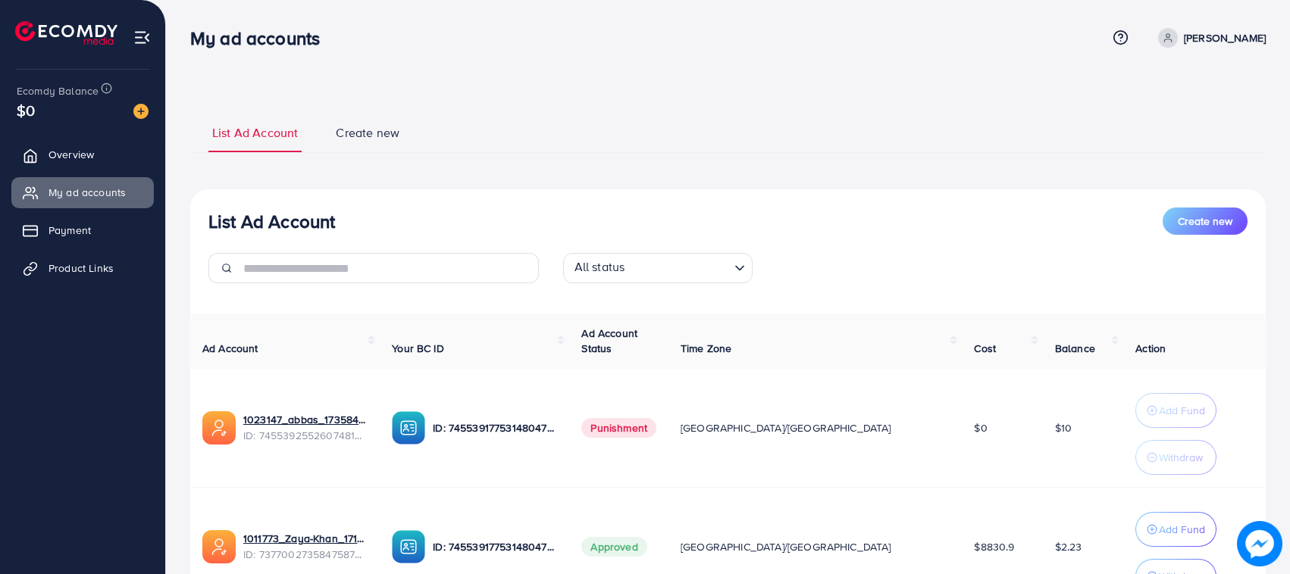 The image size is (1290, 574). I want to click on span: My ad accounts, so click(87, 192).